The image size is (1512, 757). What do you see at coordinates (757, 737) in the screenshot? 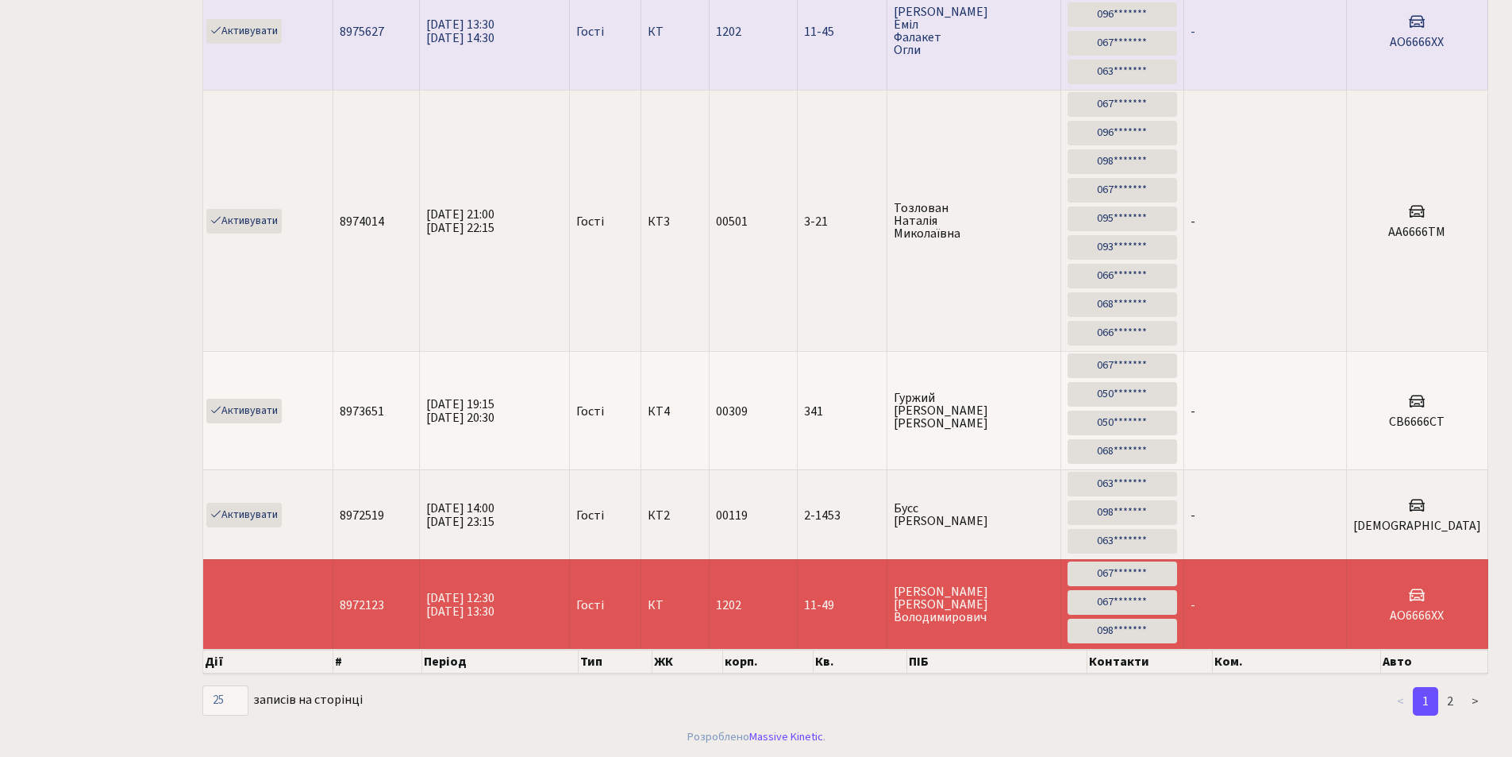
I see `div: Розроблено .` at bounding box center [757, 737].